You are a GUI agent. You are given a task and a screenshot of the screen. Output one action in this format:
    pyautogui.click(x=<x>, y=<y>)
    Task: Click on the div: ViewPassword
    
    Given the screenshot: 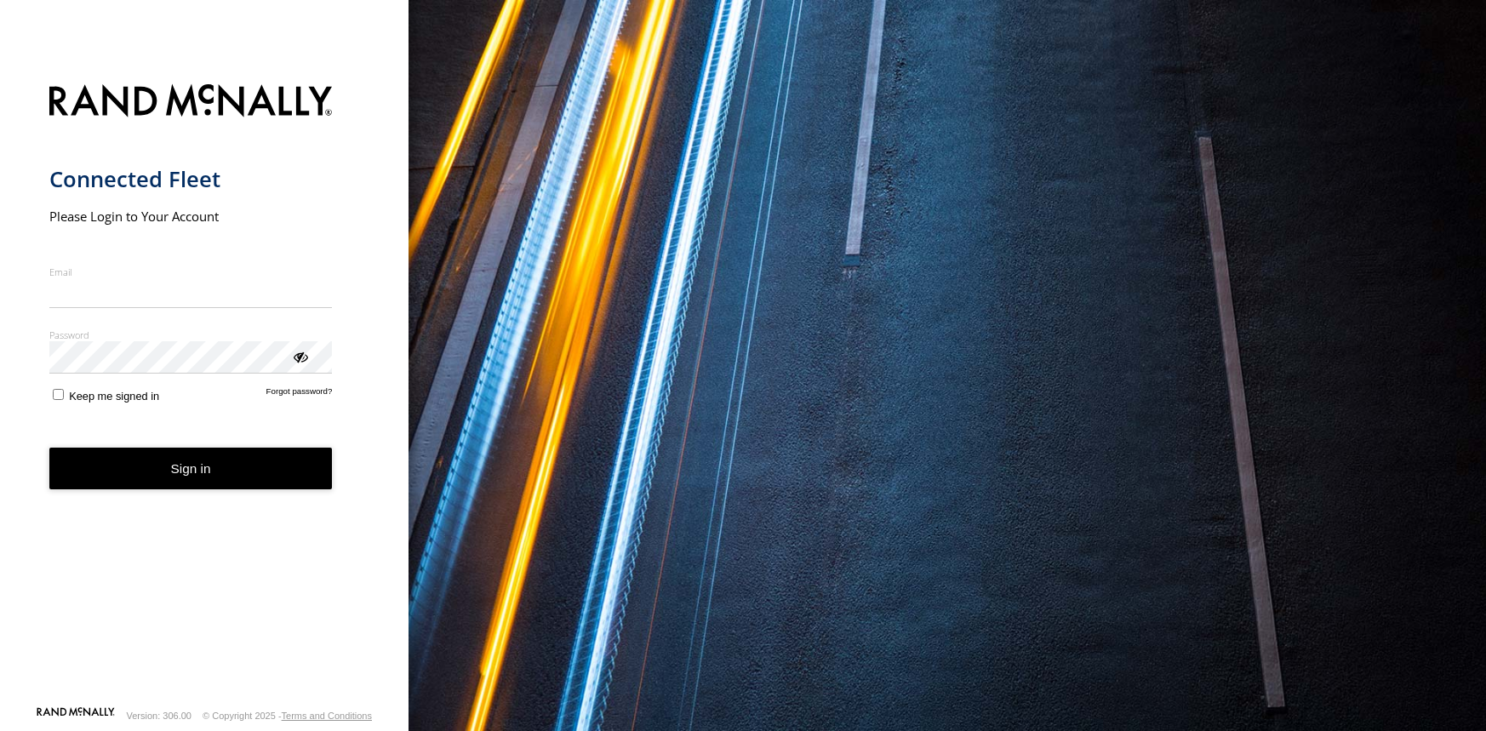 What is the action you would take?
    pyautogui.click(x=300, y=356)
    